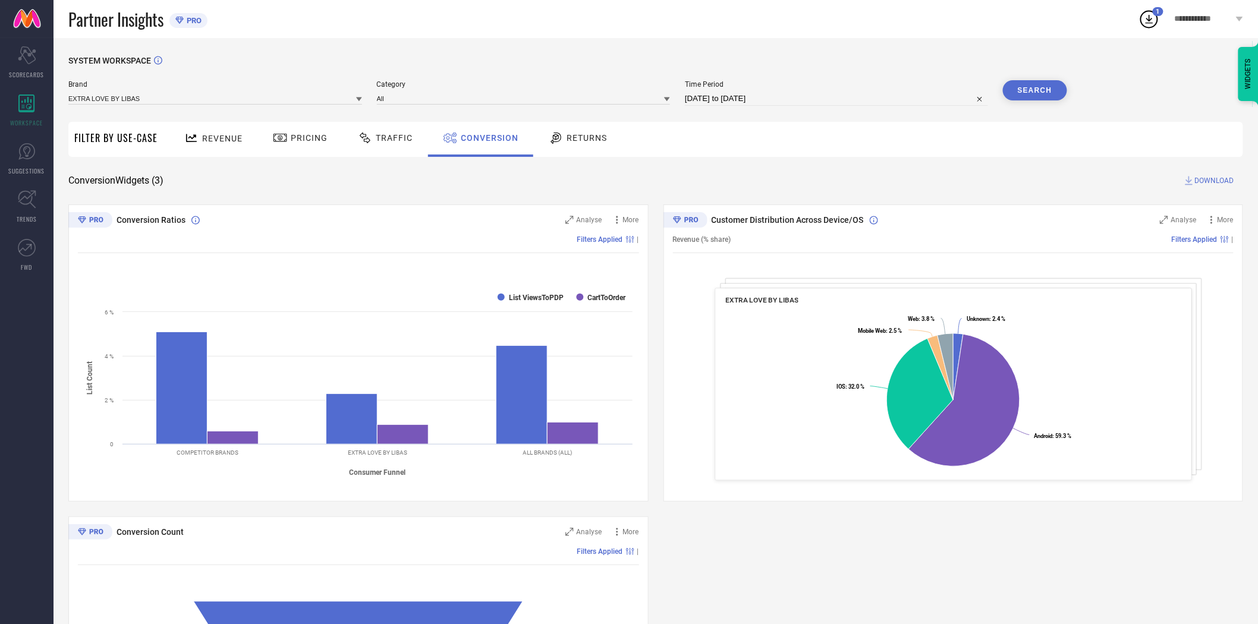 Image resolution: width=1258 pixels, height=624 pixels. What do you see at coordinates (1215, 181) in the screenshot?
I see `span: DOWNLOAD` at bounding box center [1215, 181].